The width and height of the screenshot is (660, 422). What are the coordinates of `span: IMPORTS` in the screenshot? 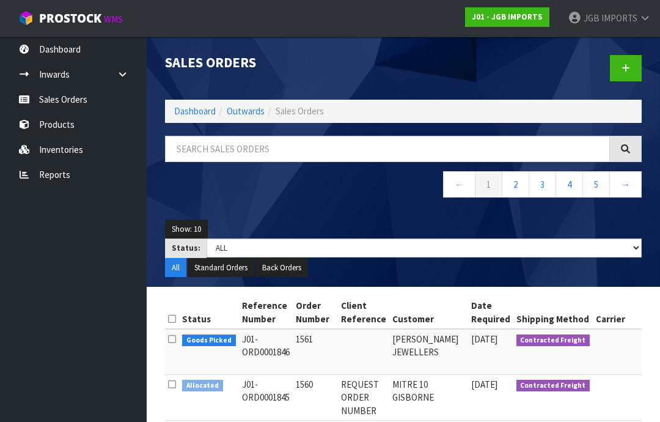 It's located at (619, 18).